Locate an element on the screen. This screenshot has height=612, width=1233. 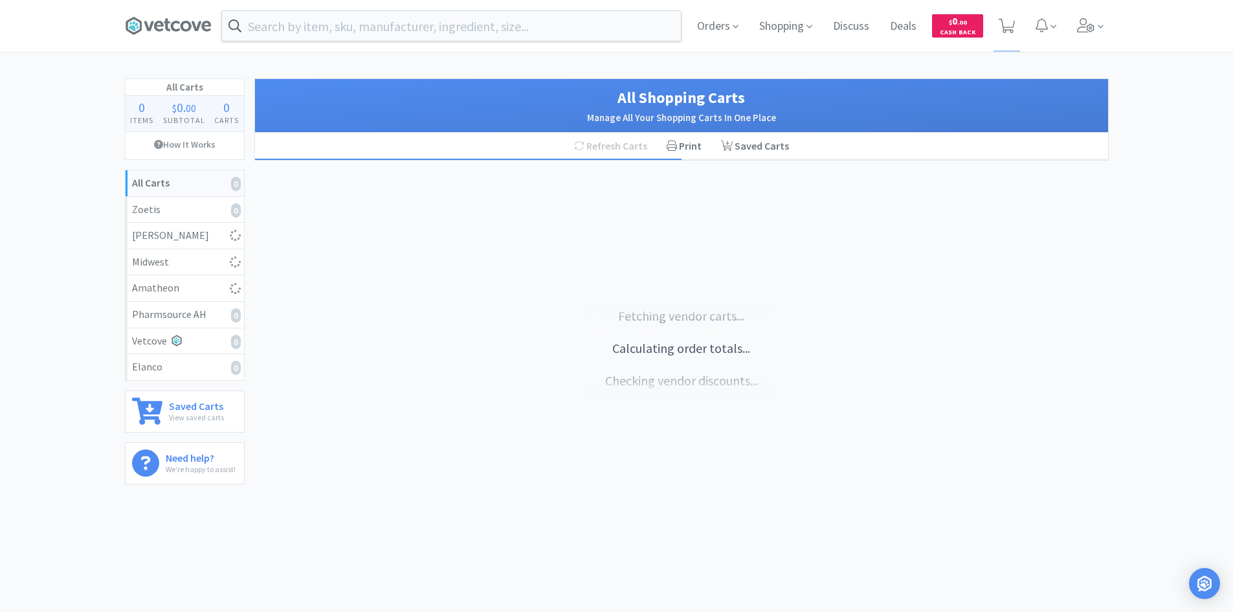
span: . 00 is located at coordinates (962, 22).